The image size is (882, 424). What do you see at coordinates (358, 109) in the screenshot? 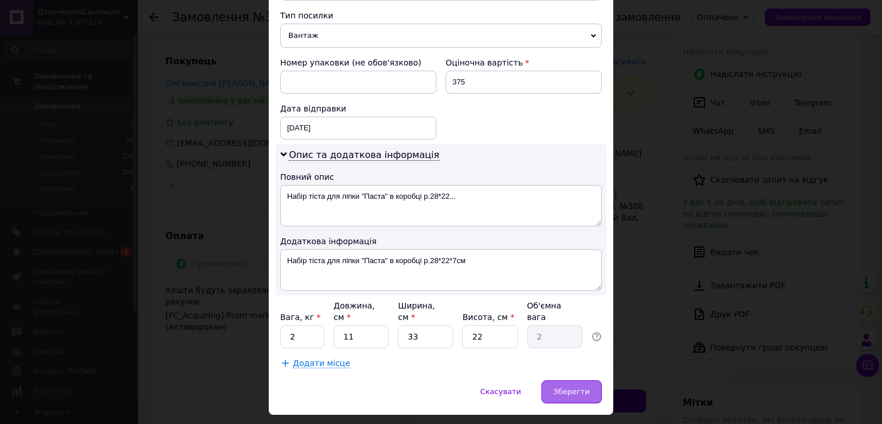
I see `div: Дата відправки` at bounding box center [358, 109].